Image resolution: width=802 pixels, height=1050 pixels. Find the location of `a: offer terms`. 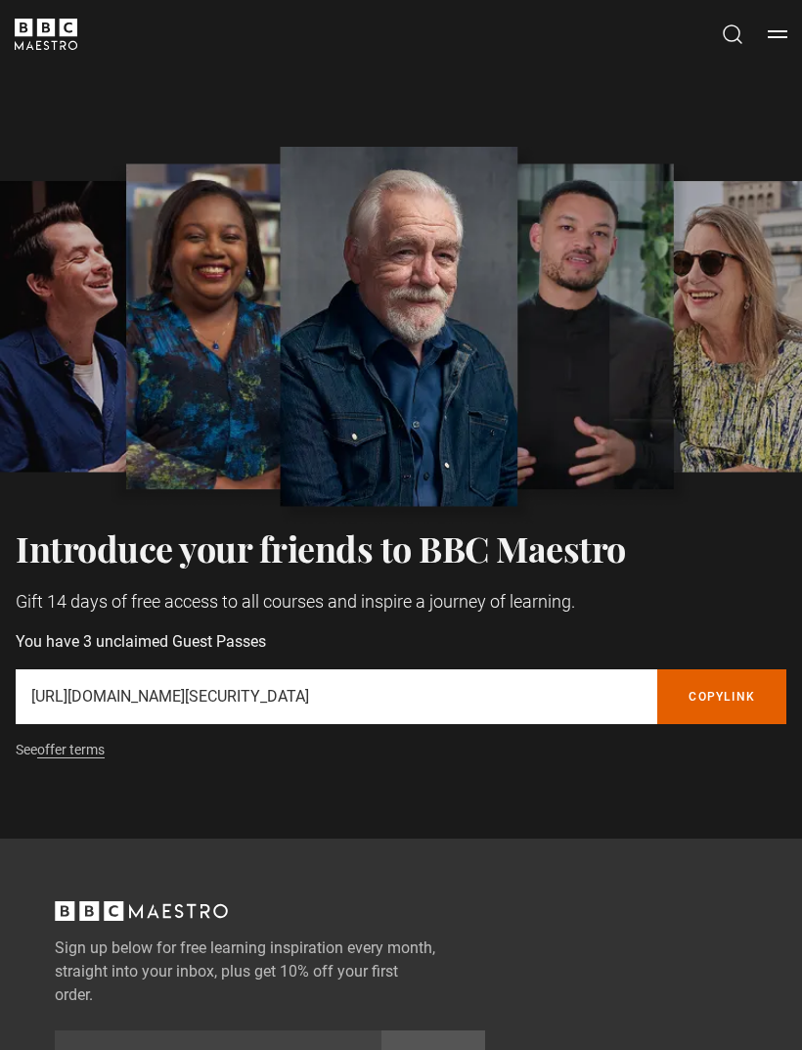

a: offer terms is located at coordinates (70, 749).